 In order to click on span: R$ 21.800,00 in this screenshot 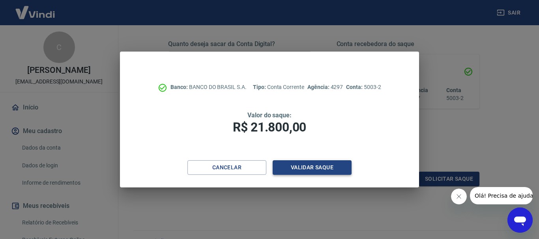, I will do `click(269, 127)`.